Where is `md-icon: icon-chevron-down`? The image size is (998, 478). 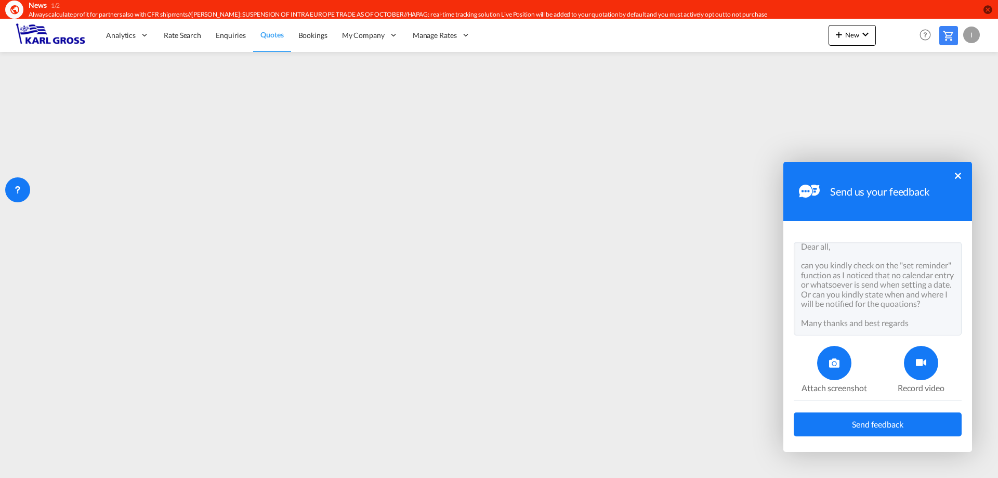 md-icon: icon-chevron-down is located at coordinates (865, 34).